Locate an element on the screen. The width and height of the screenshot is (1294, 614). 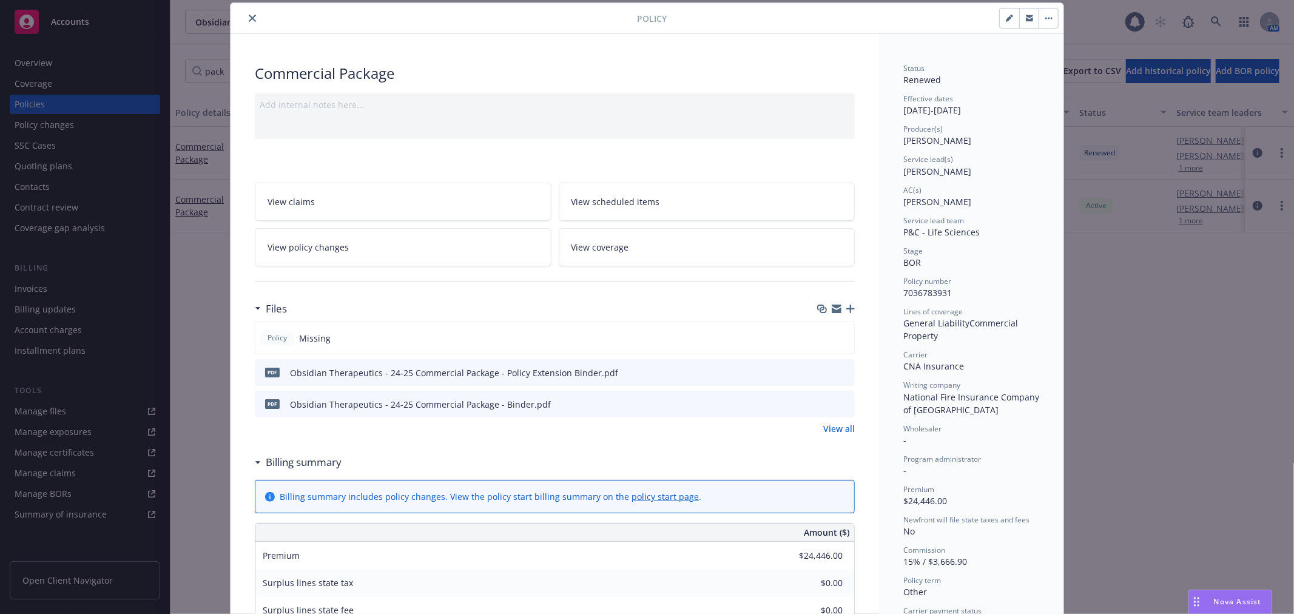
span: Program administrator is located at coordinates (942, 459).